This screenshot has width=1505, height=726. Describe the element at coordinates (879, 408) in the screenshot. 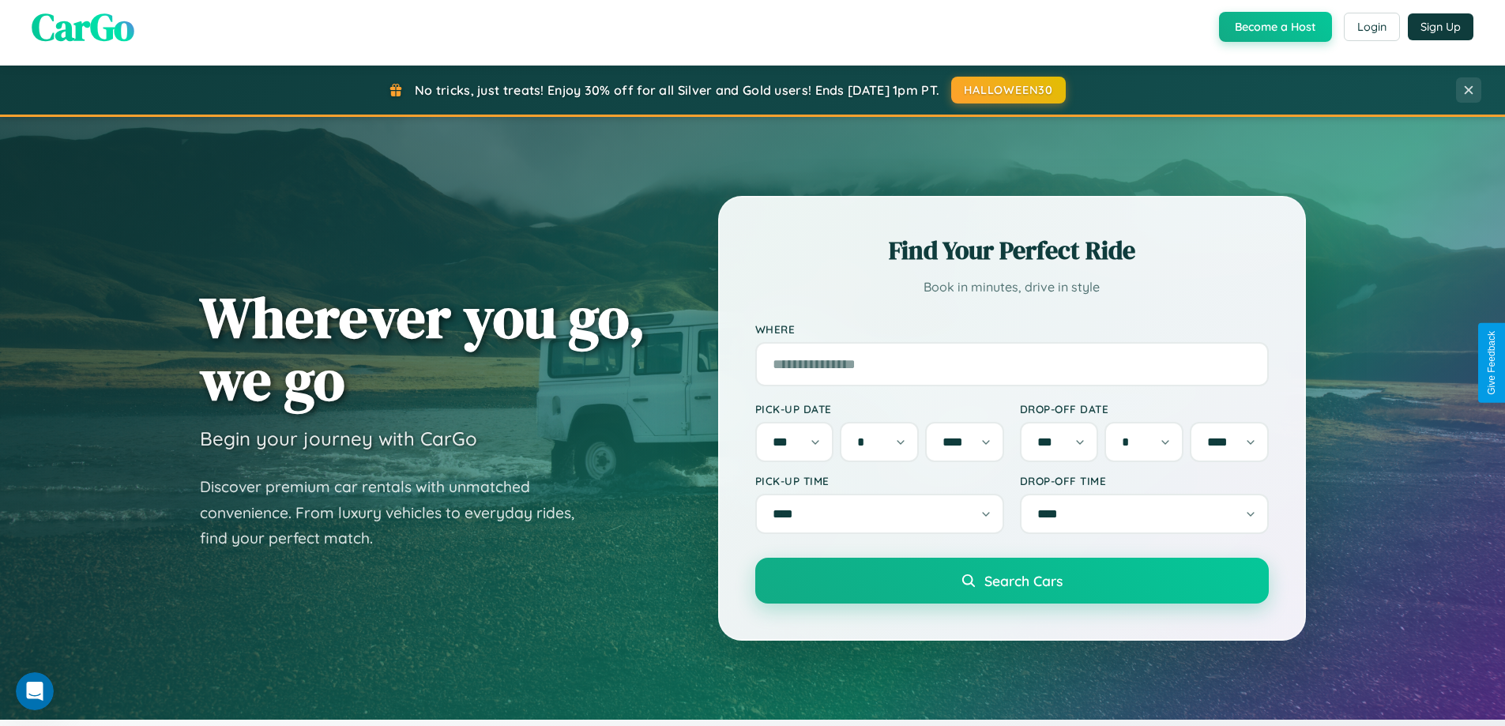

I see `label: Pick-up Date` at that location.